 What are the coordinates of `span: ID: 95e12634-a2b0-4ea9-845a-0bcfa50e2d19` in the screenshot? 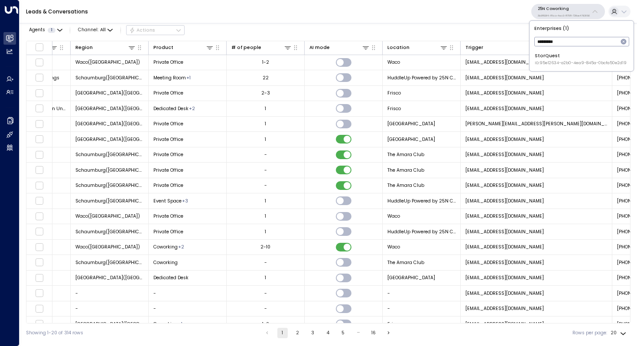 It's located at (581, 63).